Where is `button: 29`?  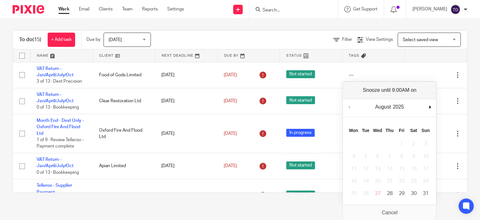
button: 29 is located at coordinates (402, 193).